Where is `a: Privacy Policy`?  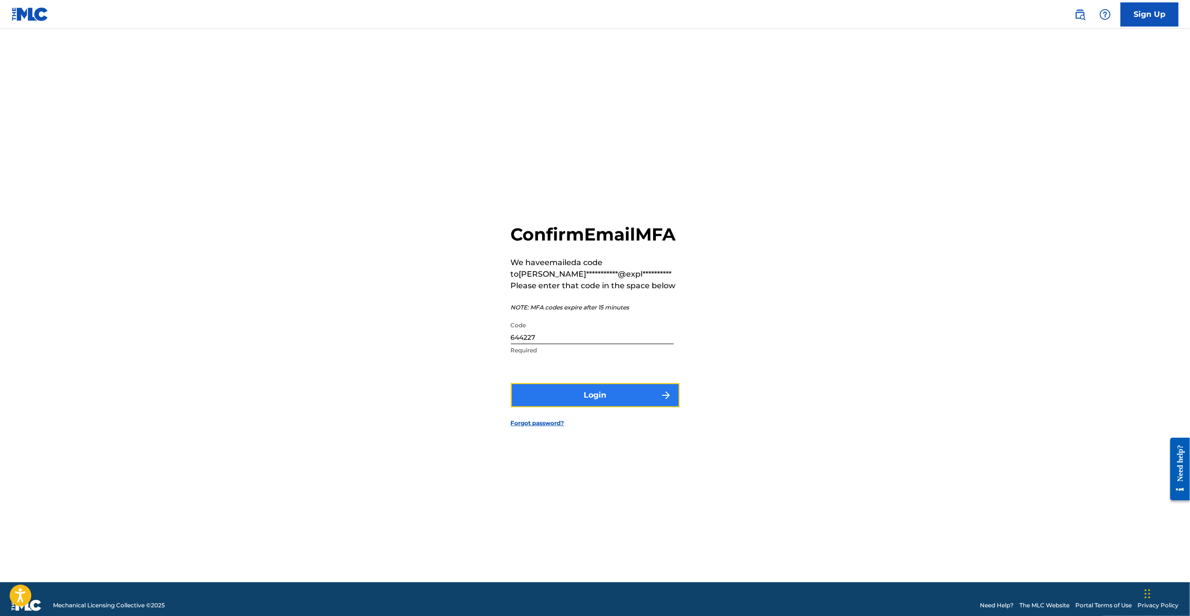 a: Privacy Policy is located at coordinates (1158, 606).